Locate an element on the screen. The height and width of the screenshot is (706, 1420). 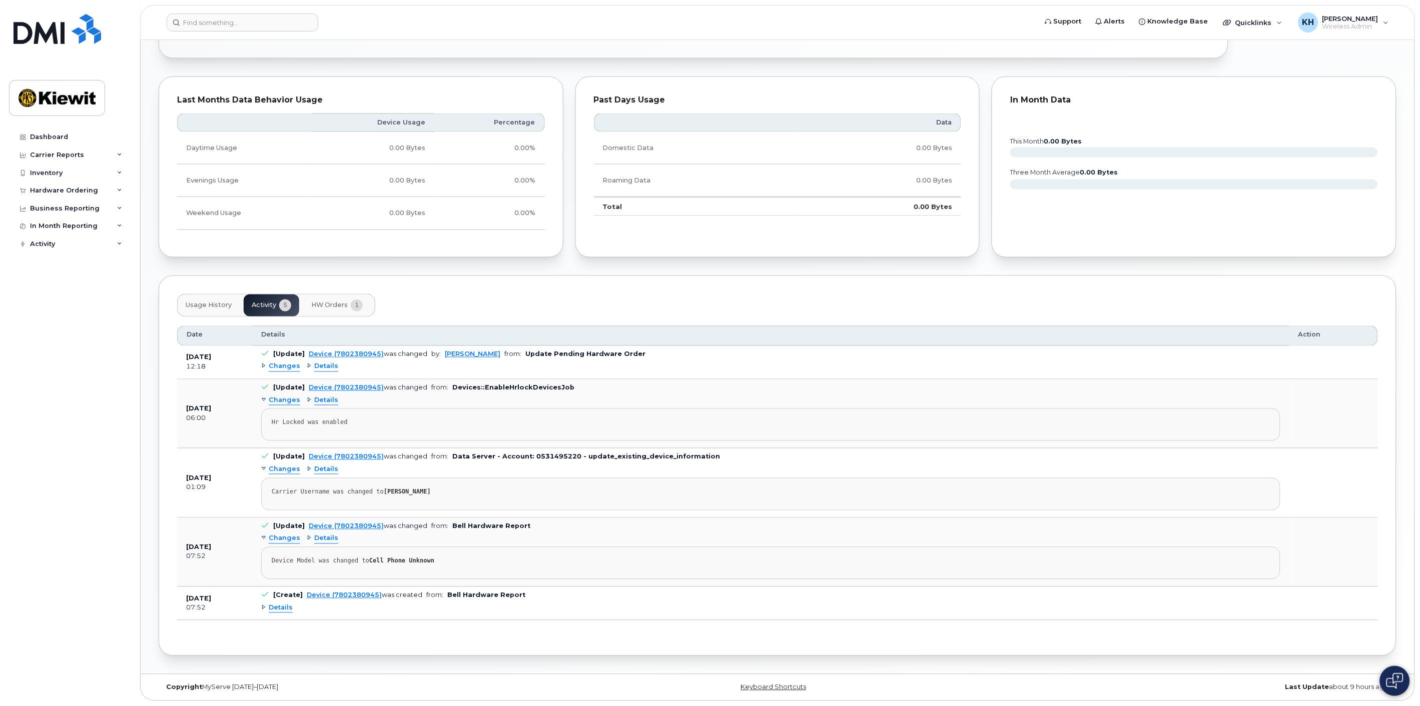
div: Past Days Usage is located at coordinates (777, 100).